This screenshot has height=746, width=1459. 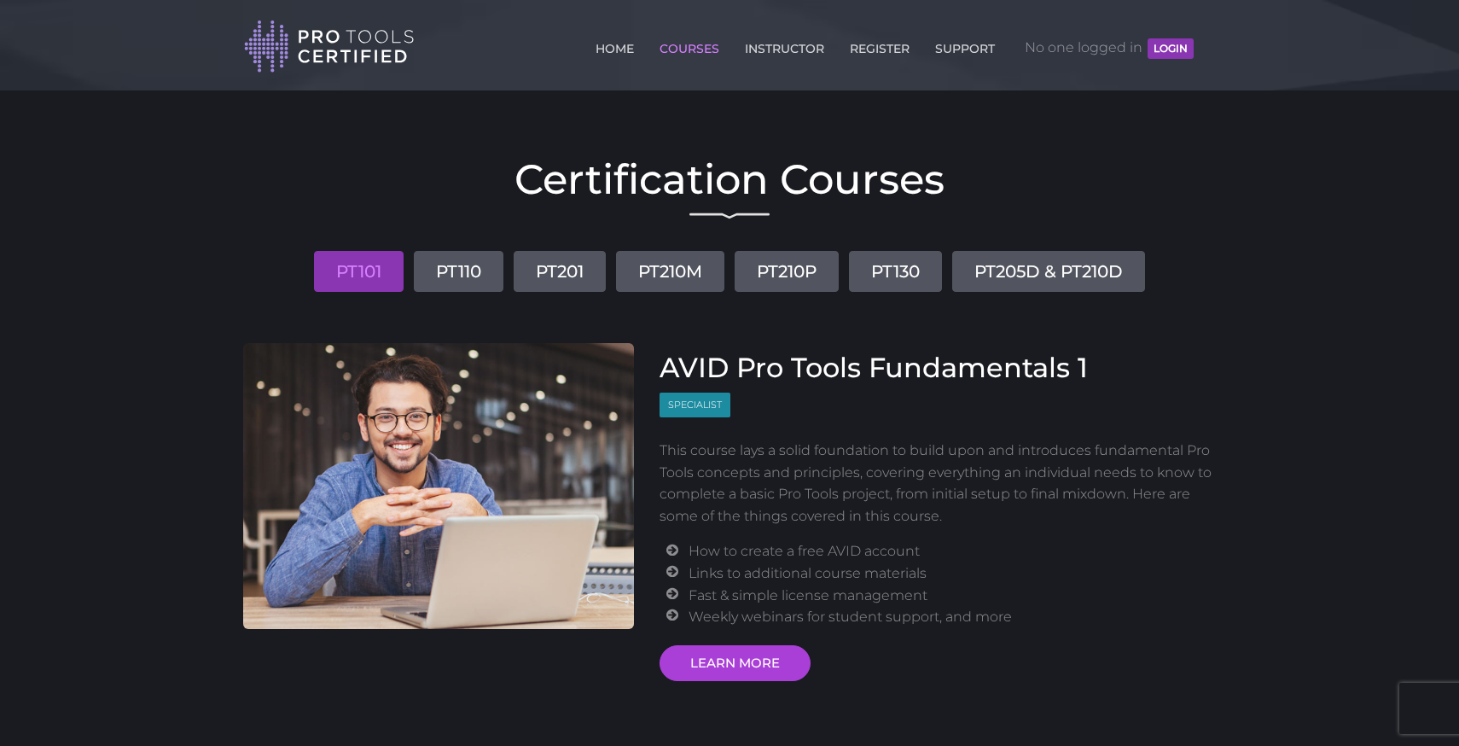 I want to click on a: SUPPORT, so click(x=965, y=45).